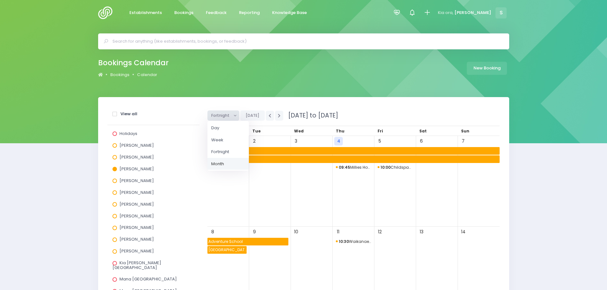 This screenshot has width=607, height=290. What do you see at coordinates (338, 232) in the screenshot?
I see `span: 11` at bounding box center [338, 232].